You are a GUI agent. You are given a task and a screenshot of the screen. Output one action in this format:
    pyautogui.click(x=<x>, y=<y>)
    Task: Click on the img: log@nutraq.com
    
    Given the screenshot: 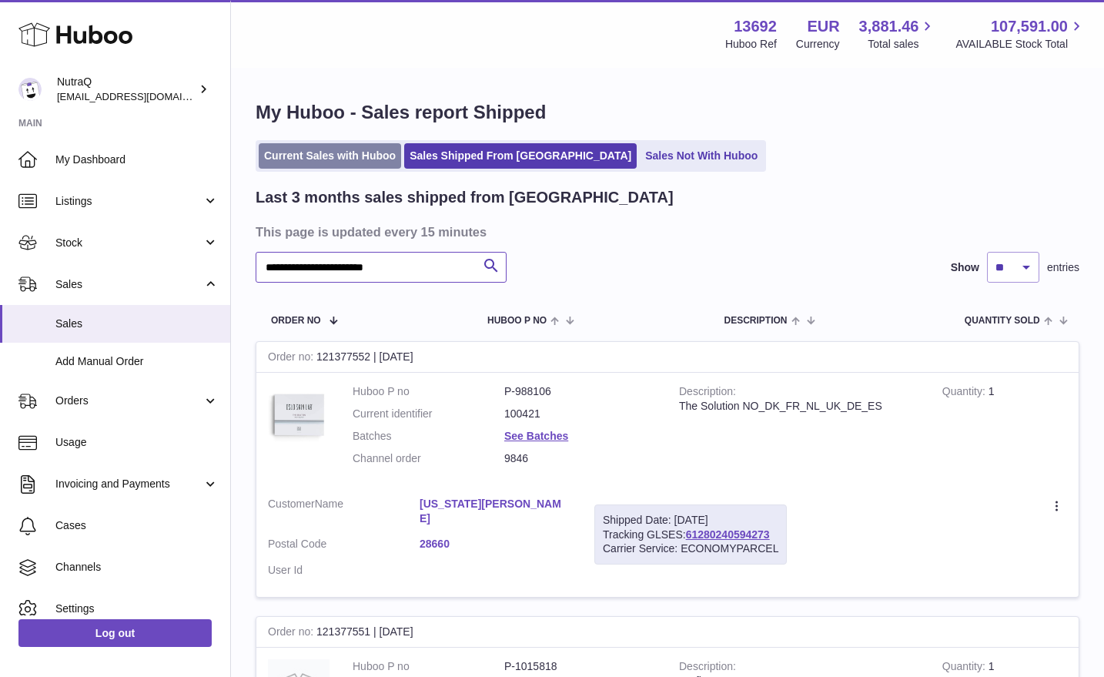 What is the action you would take?
    pyautogui.click(x=30, y=89)
    